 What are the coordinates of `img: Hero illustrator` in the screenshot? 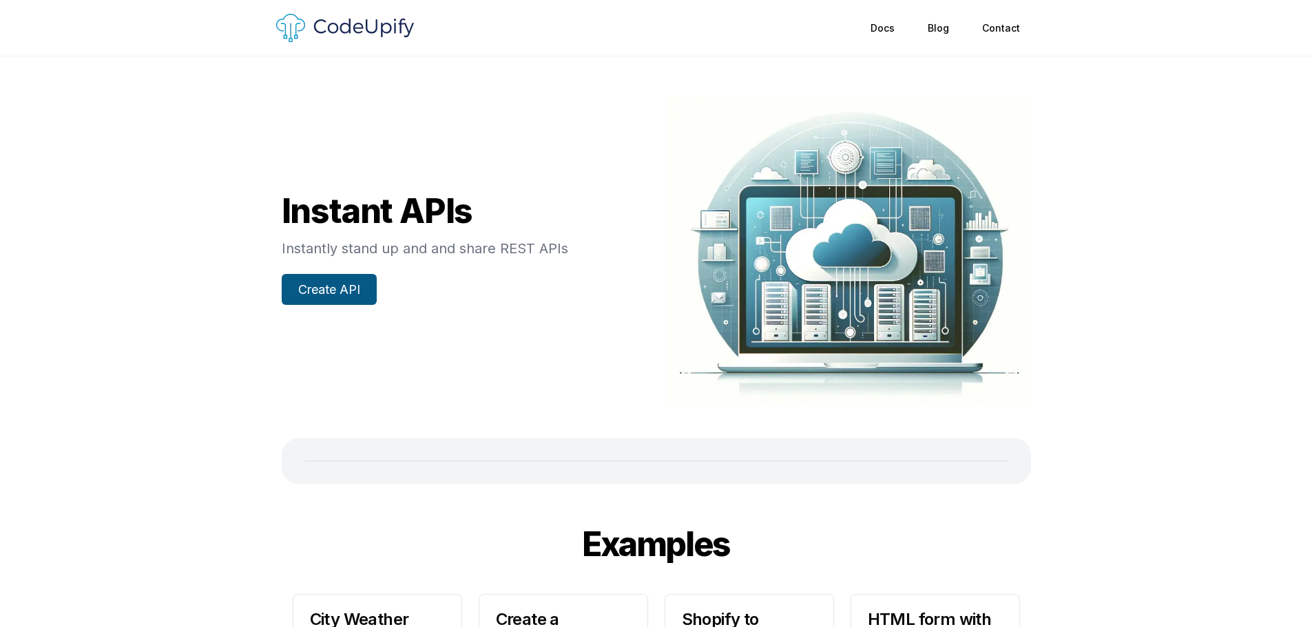 It's located at (849, 250).